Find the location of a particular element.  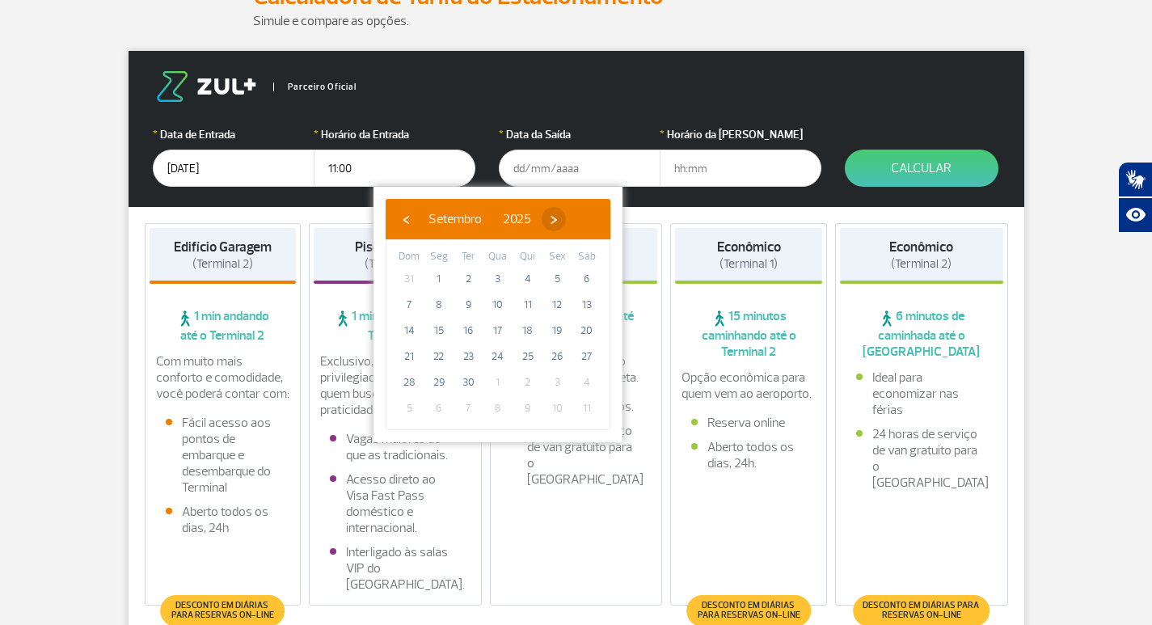

li: Reserva online is located at coordinates (749, 423).